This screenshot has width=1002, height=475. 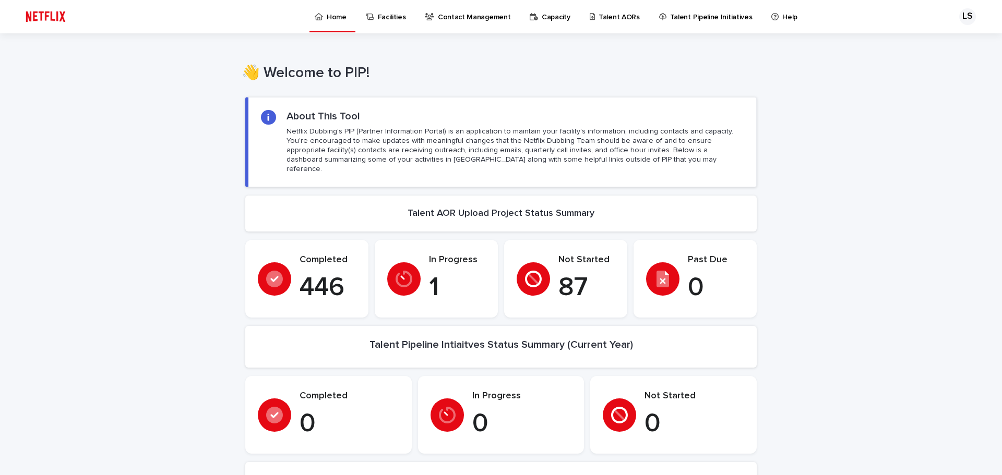 What do you see at coordinates (716, 260) in the screenshot?
I see `p: Past Due` at bounding box center [716, 260].